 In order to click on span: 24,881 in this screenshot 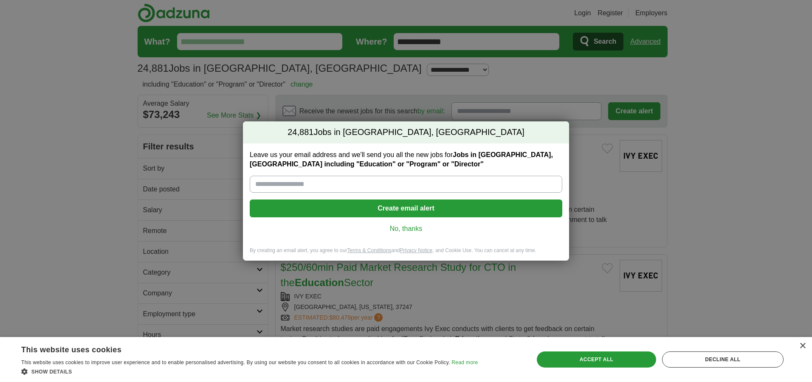, I will do `click(300, 133)`.